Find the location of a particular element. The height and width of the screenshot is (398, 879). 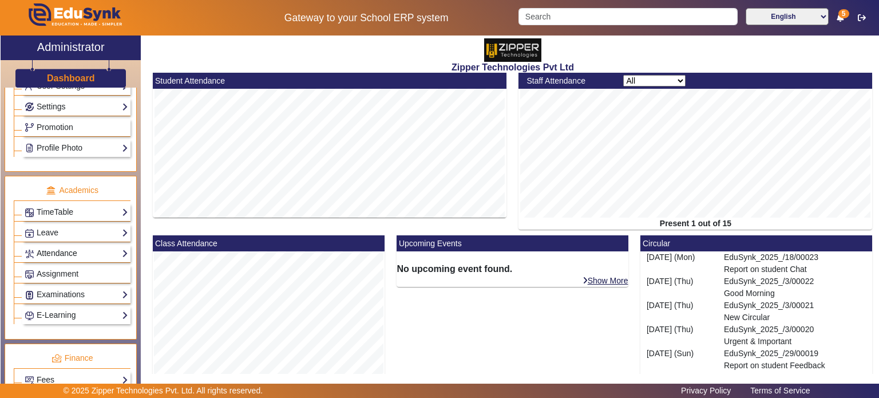

div: EduSynk_2025_/3/00022 is located at coordinates (795, 287).